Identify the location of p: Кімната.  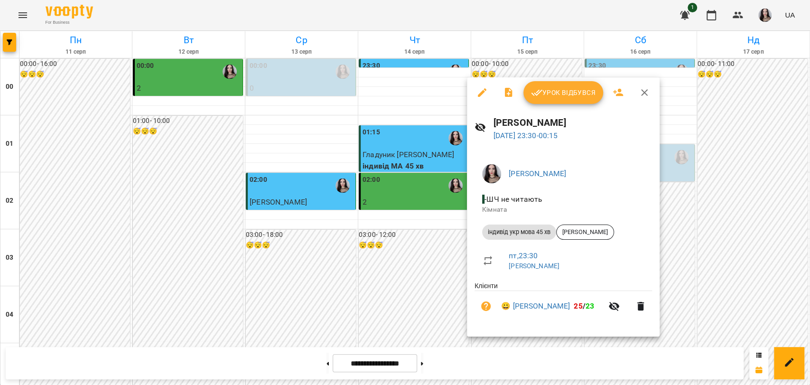
(563, 210).